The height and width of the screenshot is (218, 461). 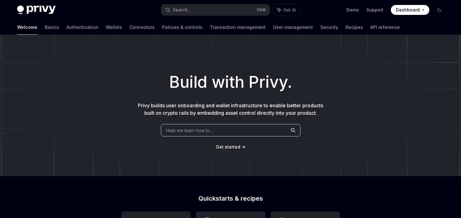 What do you see at coordinates (114, 27) in the screenshot?
I see `a: Wallets` at bounding box center [114, 27].